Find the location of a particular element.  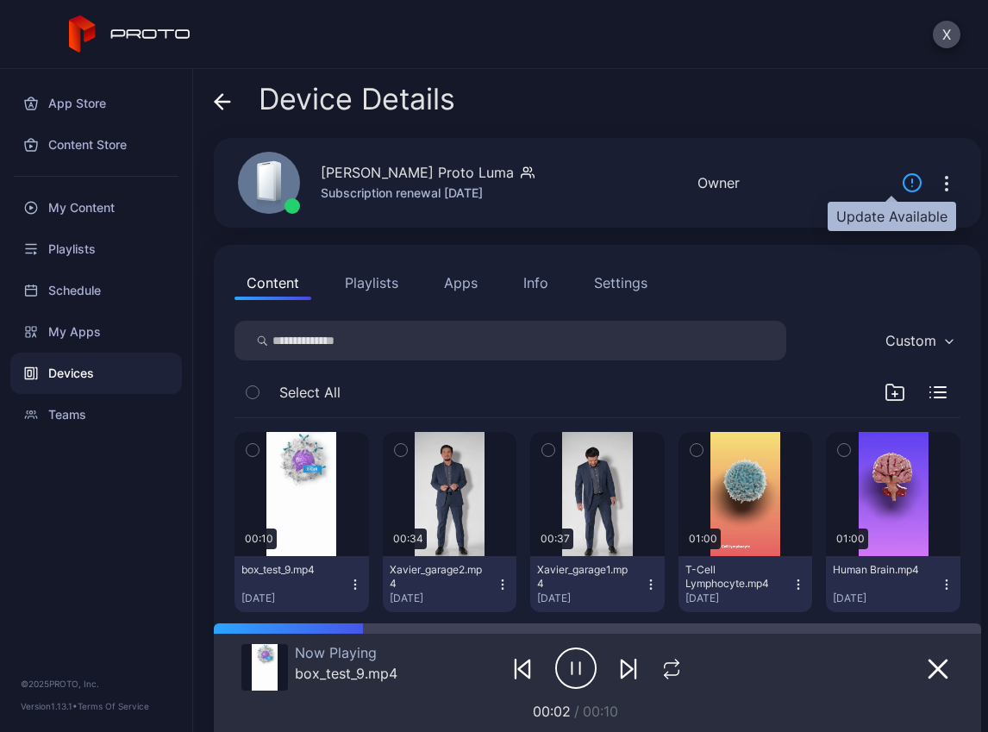

div: Schedule is located at coordinates (96, 291).